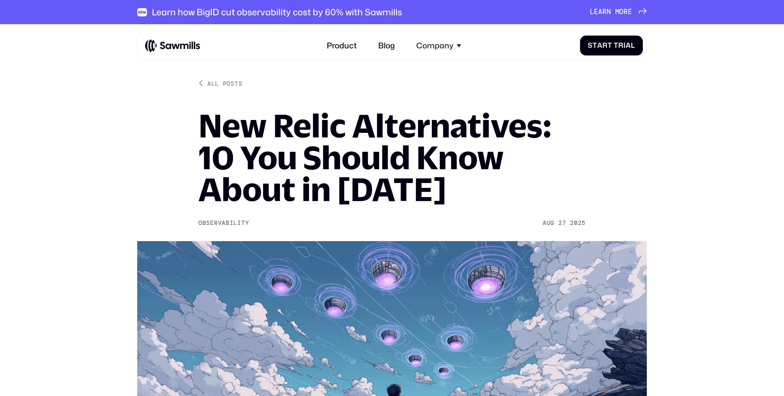 The image size is (784, 396). Describe the element at coordinates (611, 45) in the screenshot. I see `a: StartTrial` at that location.